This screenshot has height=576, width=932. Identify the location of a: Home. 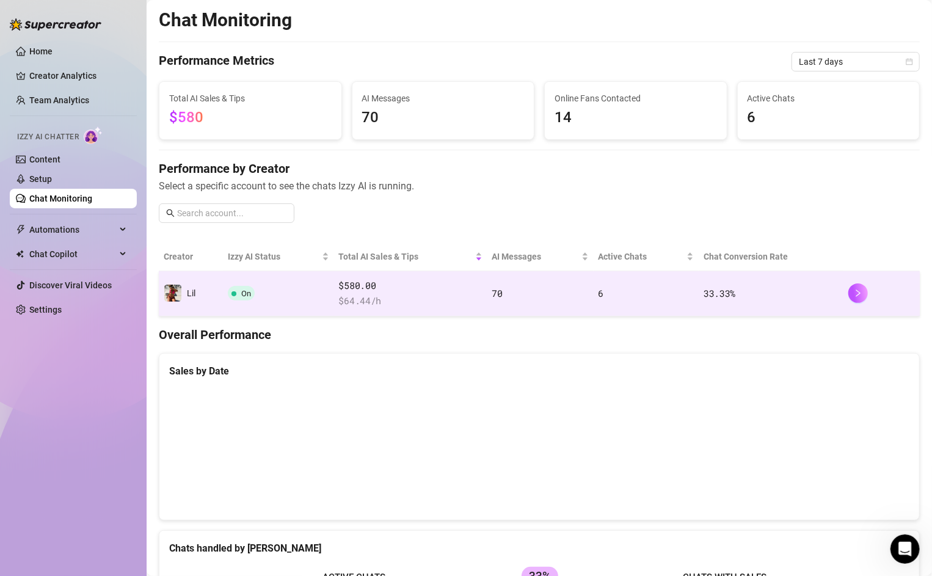
(41, 51).